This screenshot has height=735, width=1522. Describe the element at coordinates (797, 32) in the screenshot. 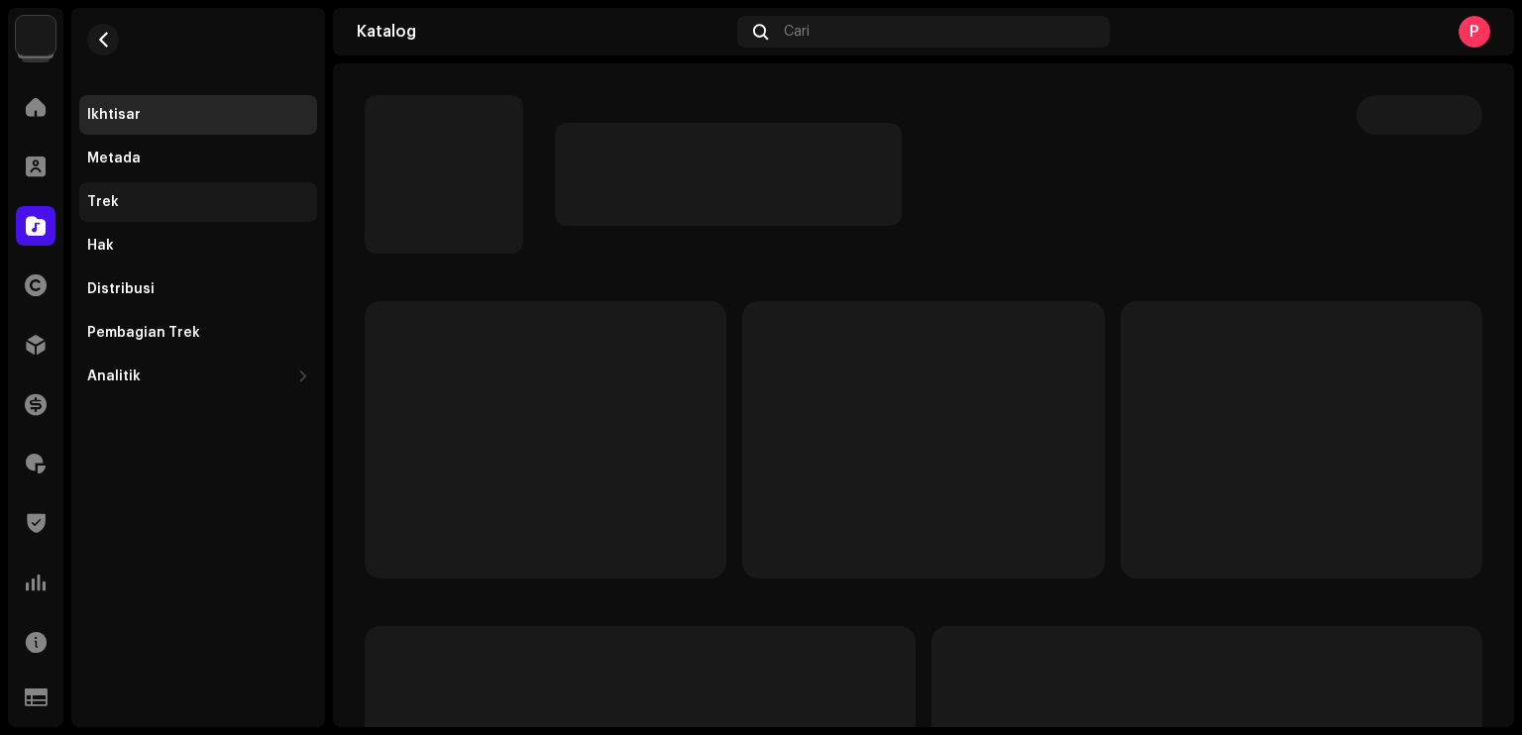

I see `span: Cari` at that location.